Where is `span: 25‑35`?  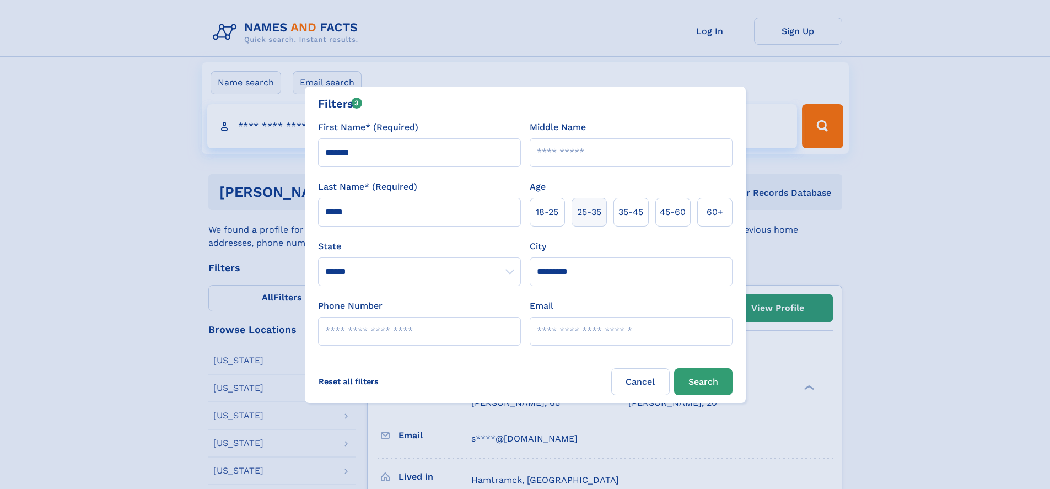
span: 25‑35 is located at coordinates (589, 212).